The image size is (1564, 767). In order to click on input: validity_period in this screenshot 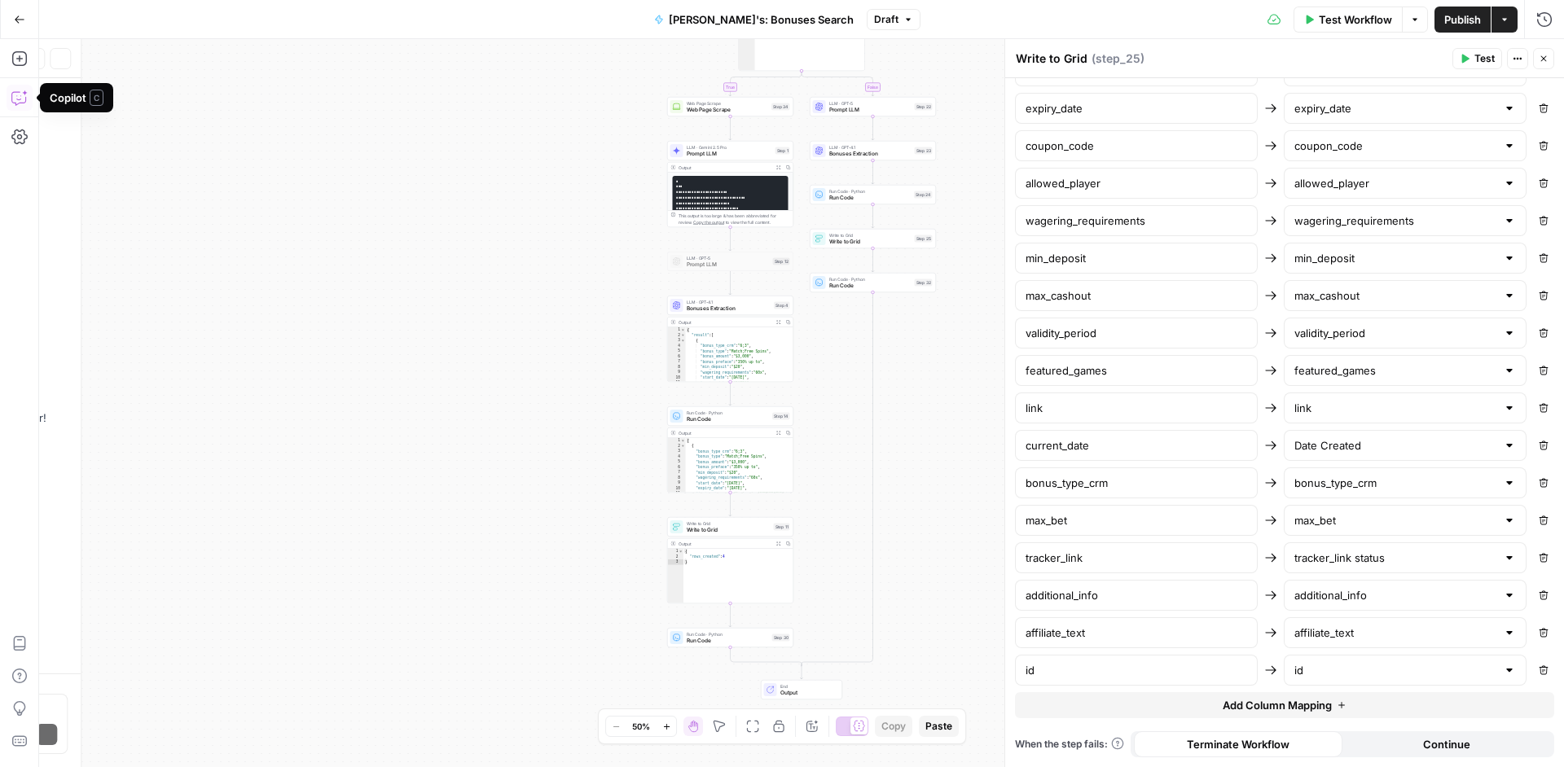, I will do `click(1395, 333)`.